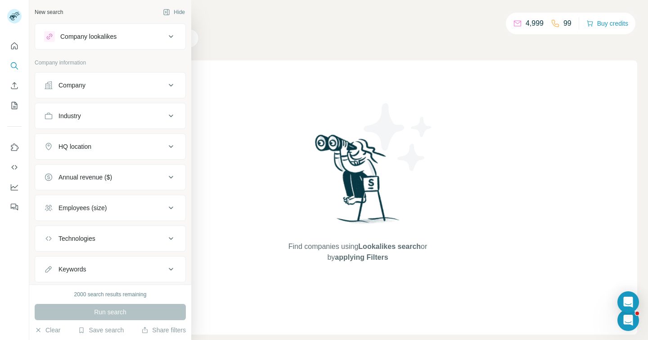 Image resolution: width=648 pixels, height=340 pixels. What do you see at coordinates (110, 146) in the screenshot?
I see `button: HQ location` at bounding box center [110, 146].